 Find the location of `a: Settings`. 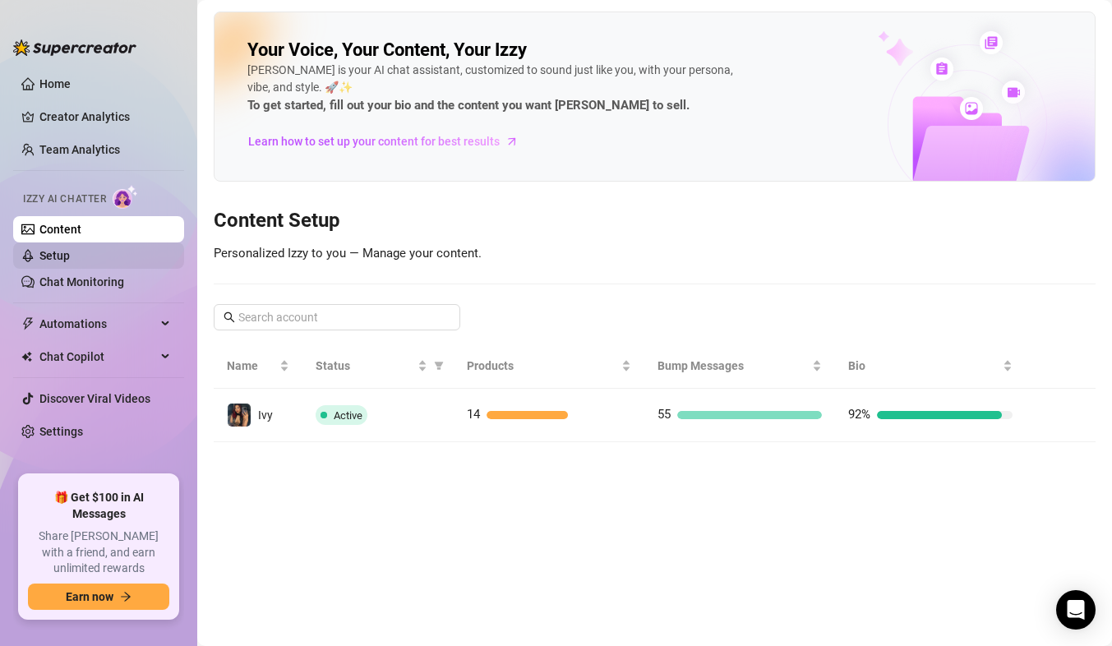

a: Settings is located at coordinates (61, 431).